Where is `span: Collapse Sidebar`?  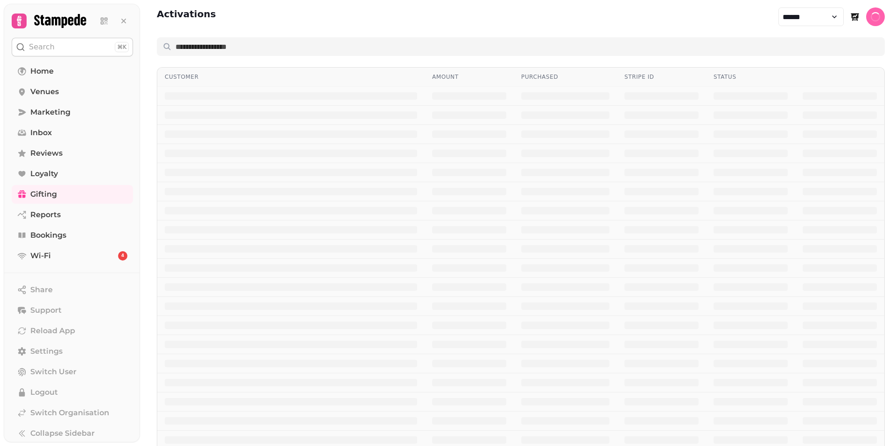 span: Collapse Sidebar is located at coordinates (63, 434).